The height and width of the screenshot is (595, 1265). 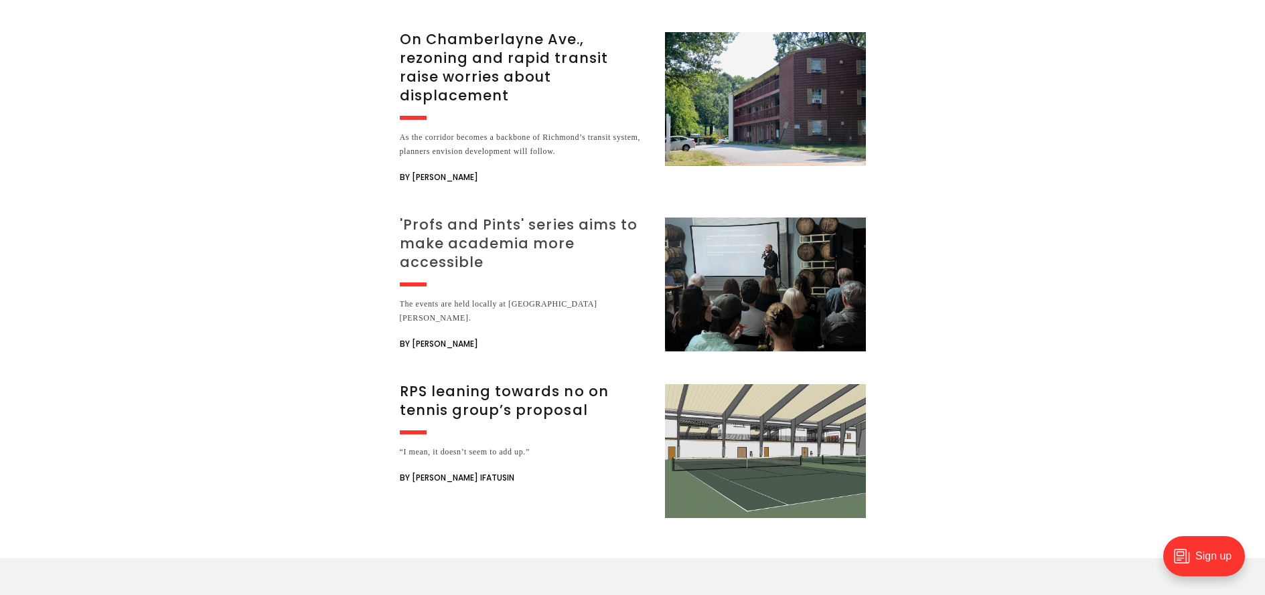 What do you see at coordinates (524, 68) in the screenshot?
I see `h3: On Chamberlayne Ave., rezoning and rapid transit raise worries about displacement` at bounding box center [524, 68].